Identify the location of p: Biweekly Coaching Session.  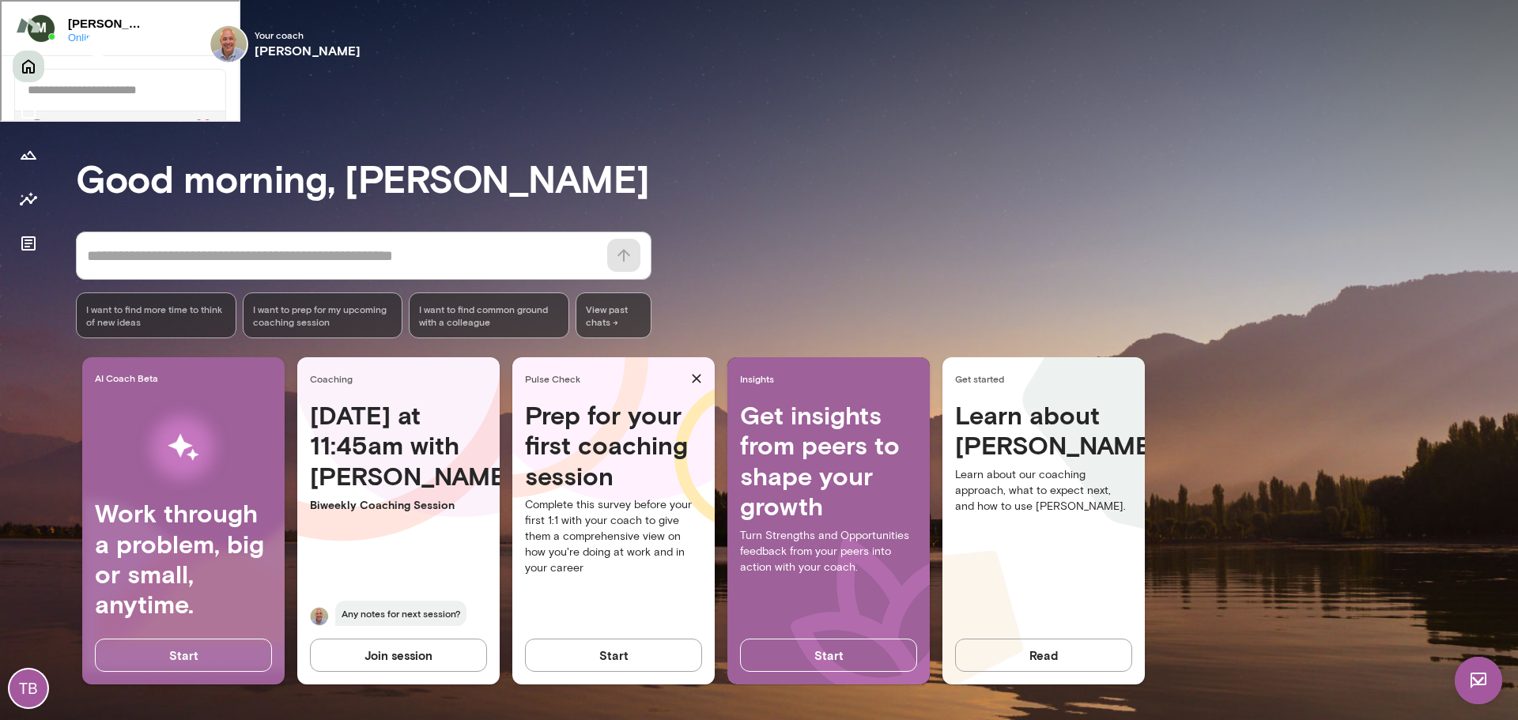
(399, 505).